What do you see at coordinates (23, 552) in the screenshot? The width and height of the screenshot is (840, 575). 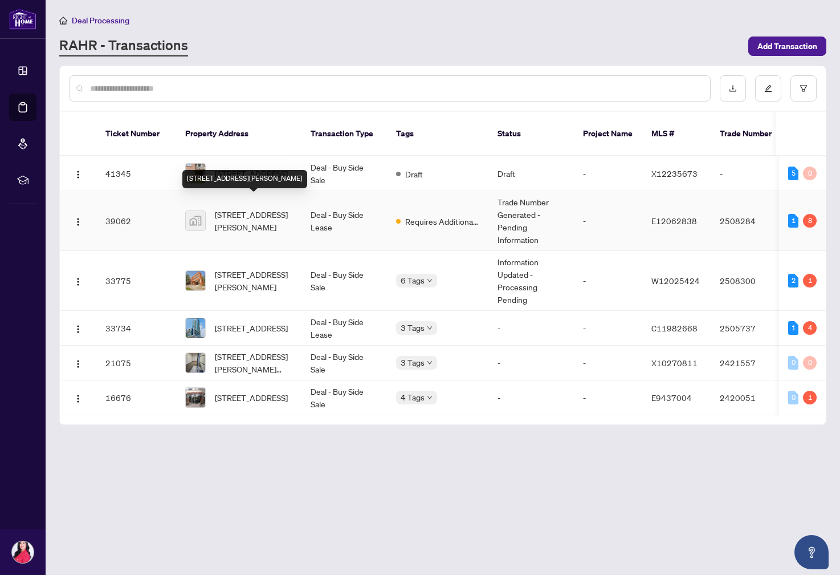 I see `img: Profile Icon` at bounding box center [23, 552].